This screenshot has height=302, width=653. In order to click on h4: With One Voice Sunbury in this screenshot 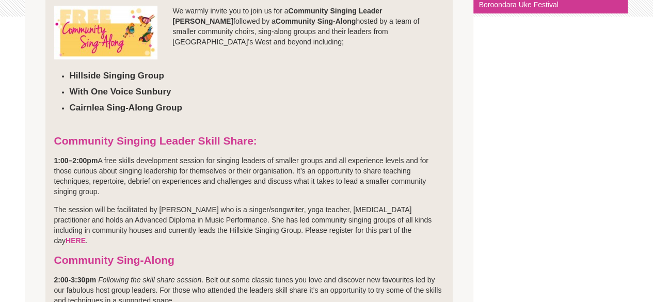, I will do `click(262, 91)`.